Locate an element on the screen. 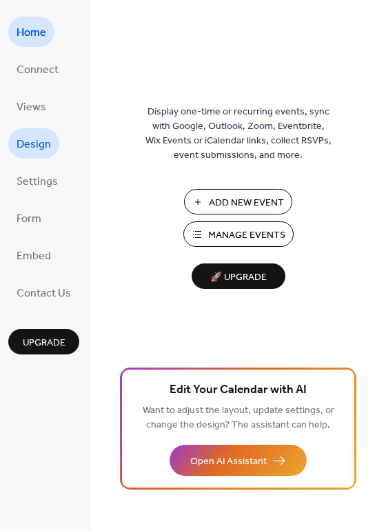  span: Manage Events is located at coordinates (247, 235).